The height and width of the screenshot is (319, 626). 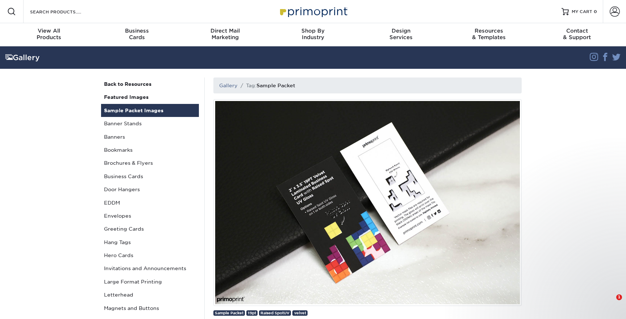 What do you see at coordinates (401, 35) in the screenshot?
I see `a: DesignServices` at bounding box center [401, 35].